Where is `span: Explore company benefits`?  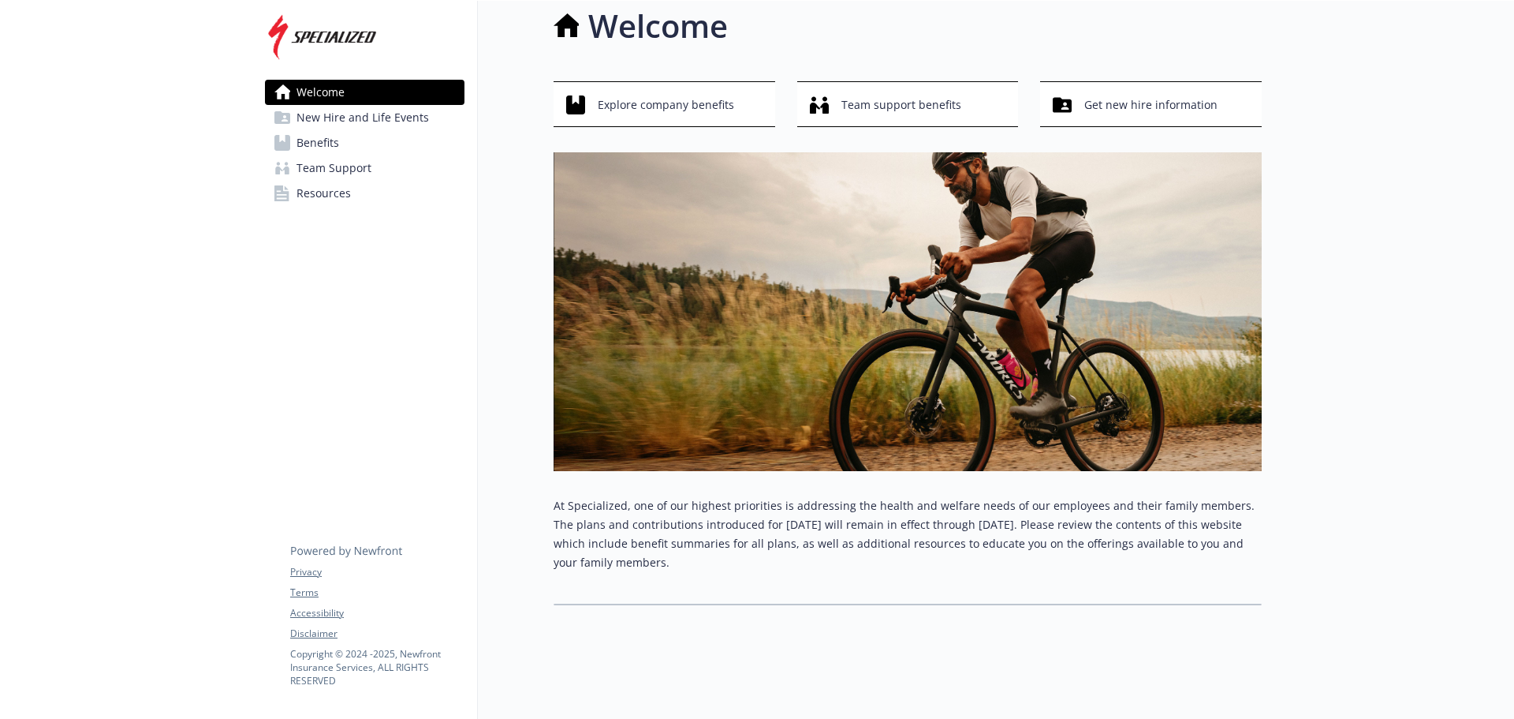 span: Explore company benefits is located at coordinates (666, 105).